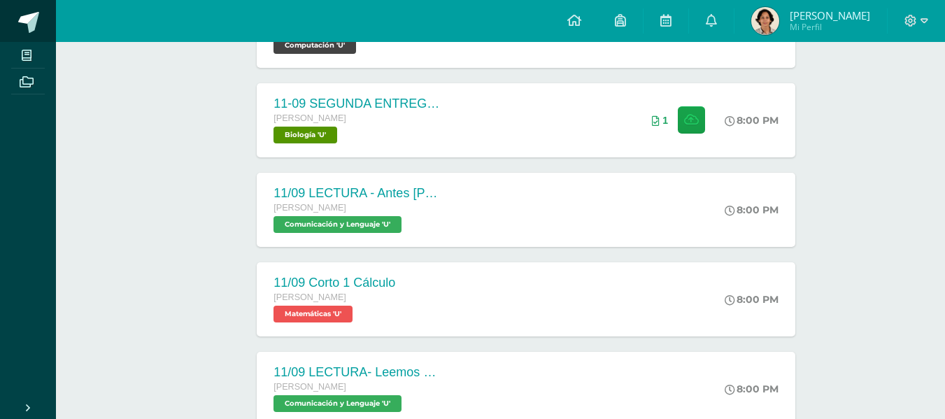 This screenshot has width=945, height=419. I want to click on span: Matemáticas 'U', so click(313, 314).